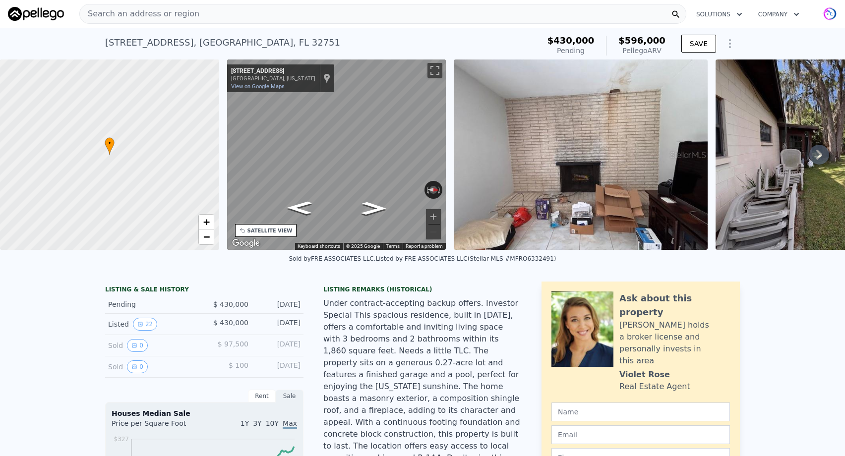  Describe the element at coordinates (327, 78) in the screenshot. I see `a: Show location on map` at that location.